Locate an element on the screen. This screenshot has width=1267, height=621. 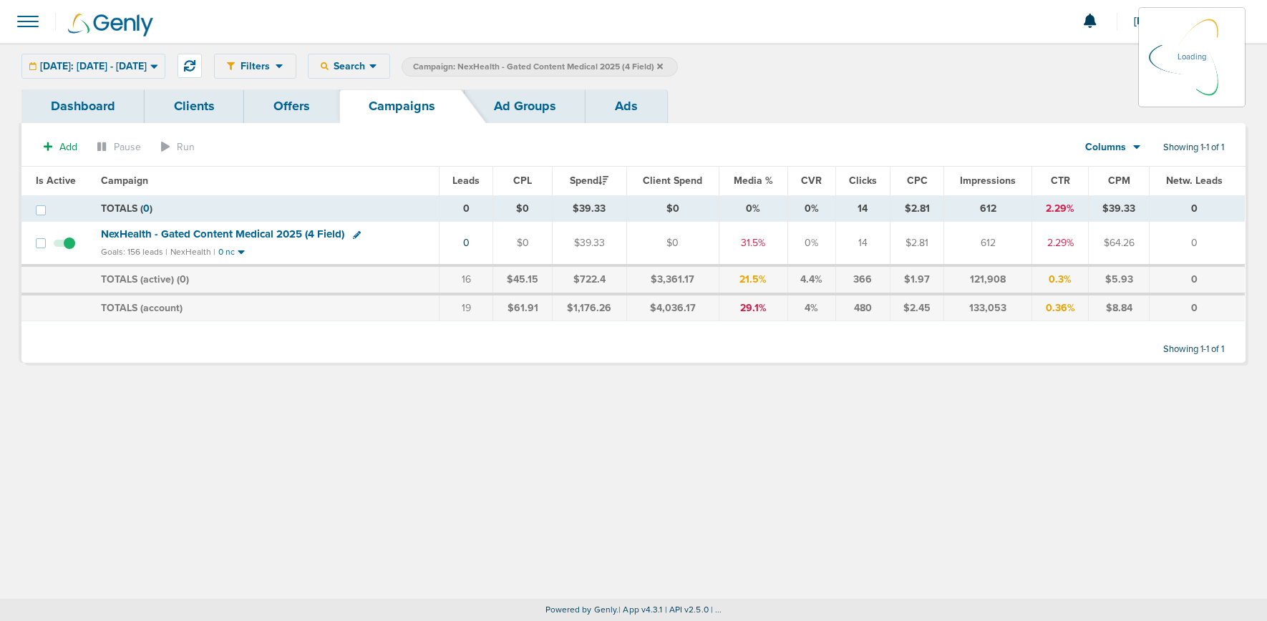
td: $61.91 is located at coordinates (522, 308).